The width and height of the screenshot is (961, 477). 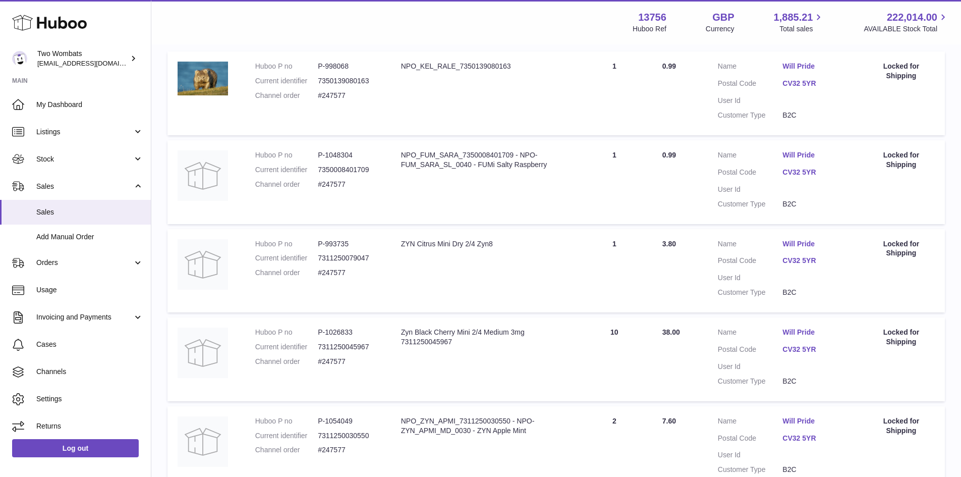 I want to click on span: Orders, so click(x=84, y=262).